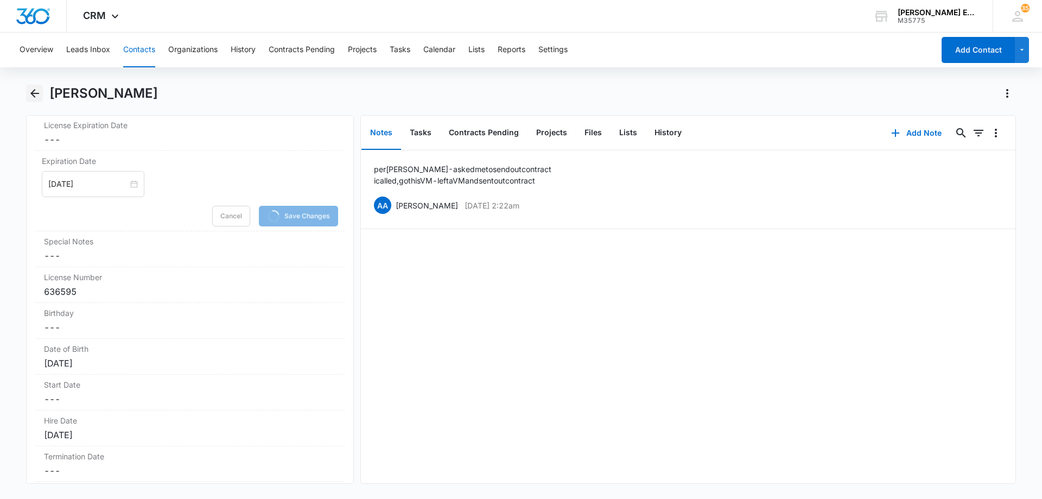  Describe the element at coordinates (190, 313) in the screenshot. I see `label: Birthday` at that location.